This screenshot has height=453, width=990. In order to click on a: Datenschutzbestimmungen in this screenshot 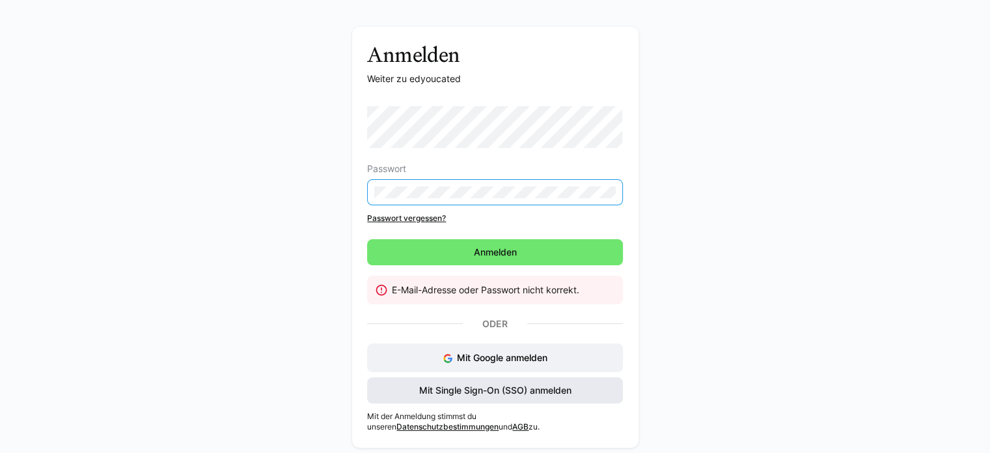, I will do `click(447, 426)`.